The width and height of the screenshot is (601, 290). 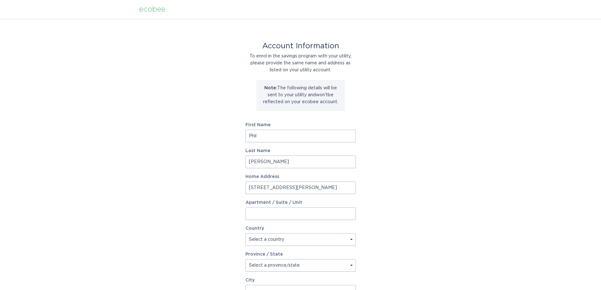 I want to click on strong: Note:, so click(x=271, y=88).